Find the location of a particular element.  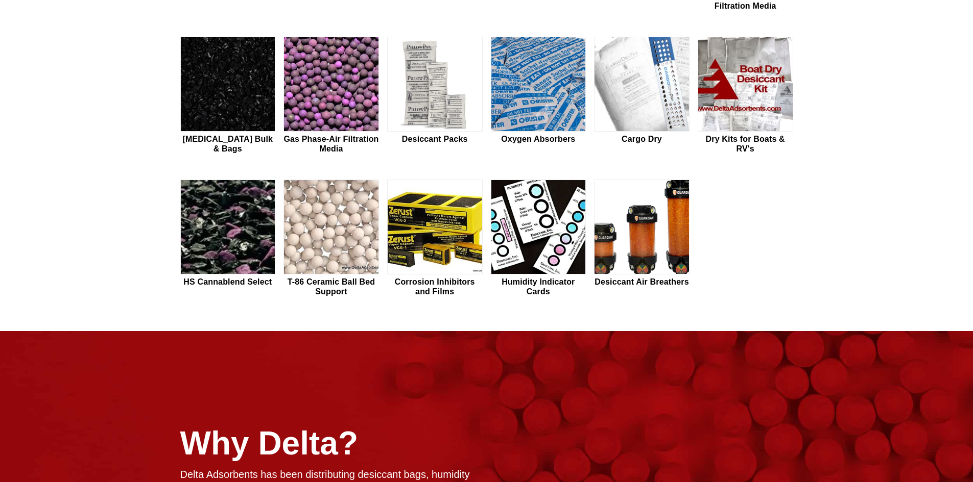

a: Corrosion Inhibitors and Films is located at coordinates (434, 239).